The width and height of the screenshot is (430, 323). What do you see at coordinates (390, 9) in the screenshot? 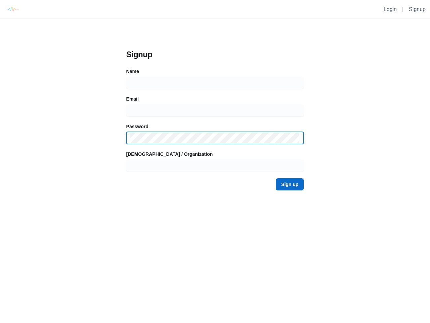
I see `a: Login` at bounding box center [390, 9].